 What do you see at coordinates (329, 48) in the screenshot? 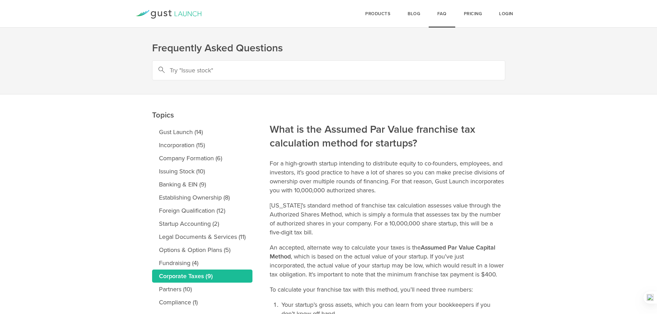
I see `h1: Frequently Asked Questions` at bounding box center [329, 48].